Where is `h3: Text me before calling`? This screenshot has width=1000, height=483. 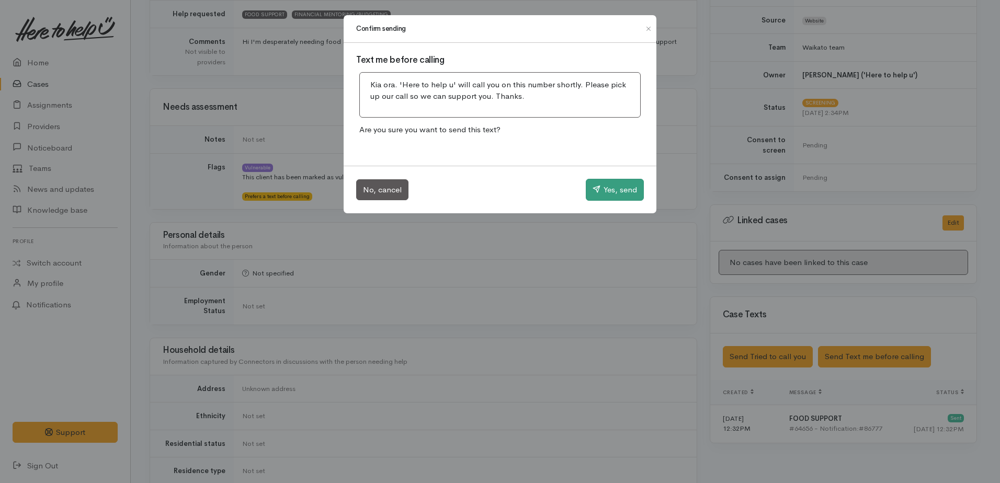 h3: Text me before calling is located at coordinates (500, 60).